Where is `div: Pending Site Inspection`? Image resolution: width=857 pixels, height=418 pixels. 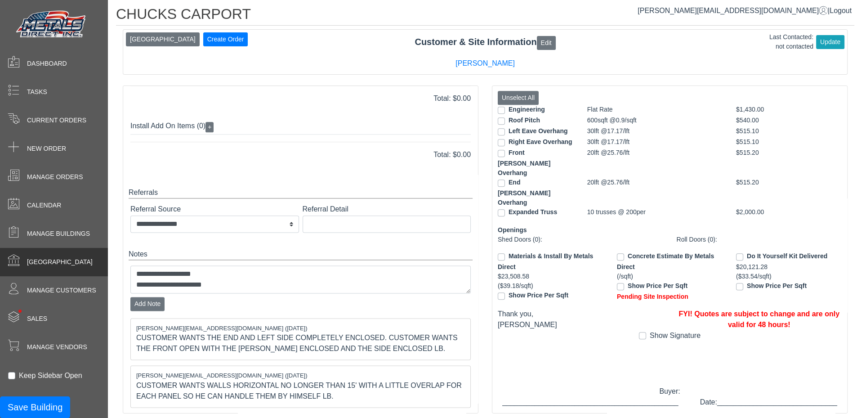 div: Pending Site Inspection is located at coordinates (669, 296).